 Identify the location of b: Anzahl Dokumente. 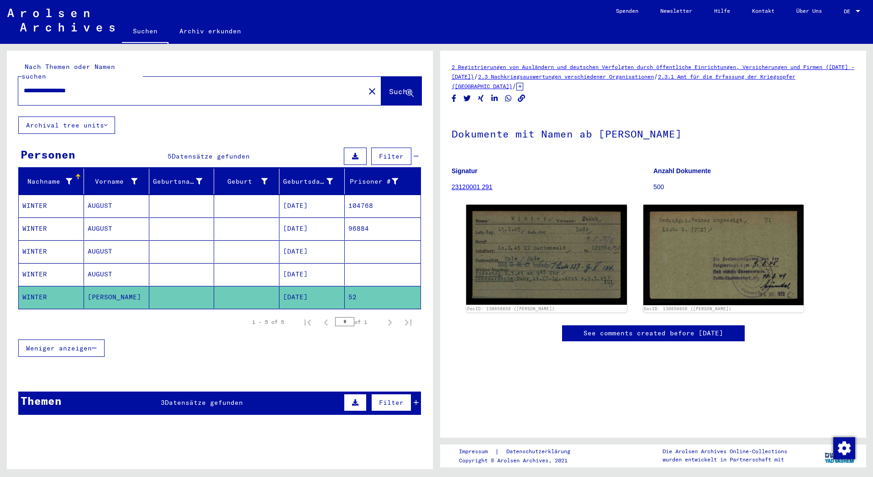
(682, 171).